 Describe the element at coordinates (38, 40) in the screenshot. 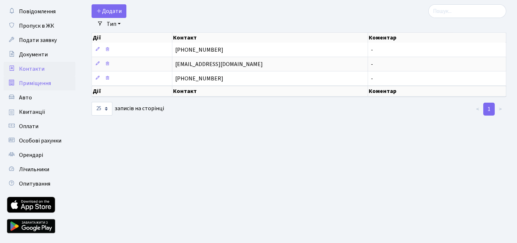

I see `span: Подати заявку` at that location.